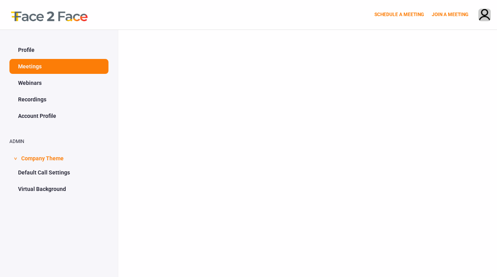  What do you see at coordinates (399, 15) in the screenshot?
I see `a: SCHEDULE A MEETING` at bounding box center [399, 15].